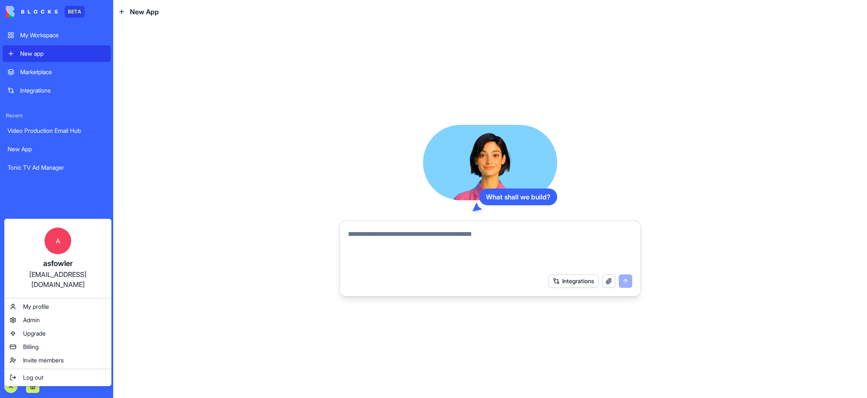 The image size is (867, 398). Describe the element at coordinates (34, 334) in the screenshot. I see `span: Upgrade` at that location.